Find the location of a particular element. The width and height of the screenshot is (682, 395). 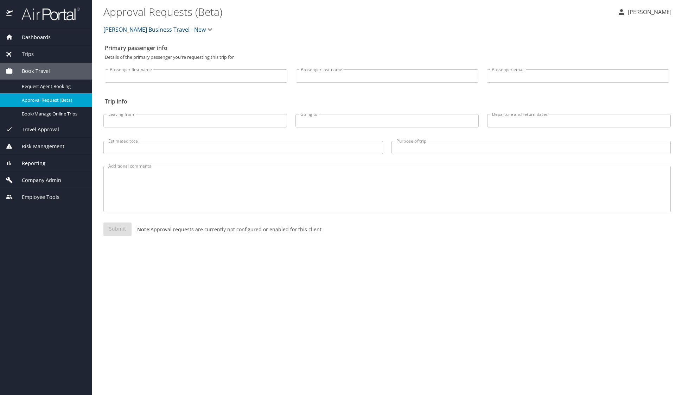

h2: Trip info is located at coordinates (387, 101).